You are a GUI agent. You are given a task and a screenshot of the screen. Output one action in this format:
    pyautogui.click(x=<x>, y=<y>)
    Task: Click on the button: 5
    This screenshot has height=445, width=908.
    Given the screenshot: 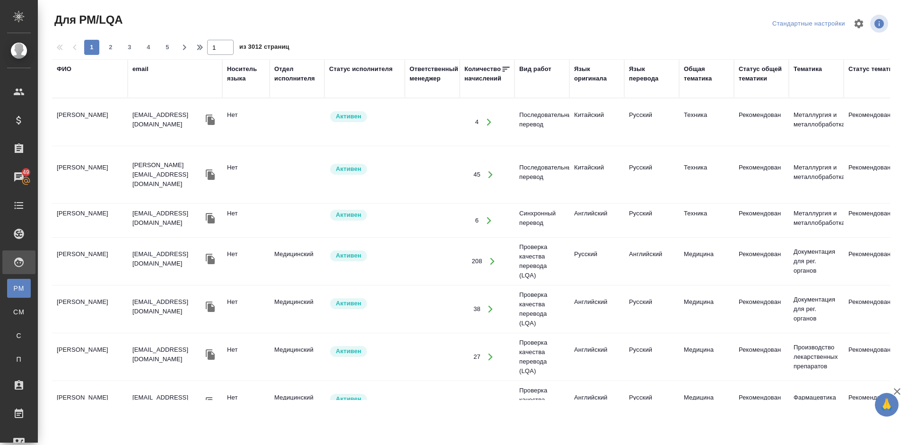 What is the action you would take?
    pyautogui.click(x=167, y=47)
    